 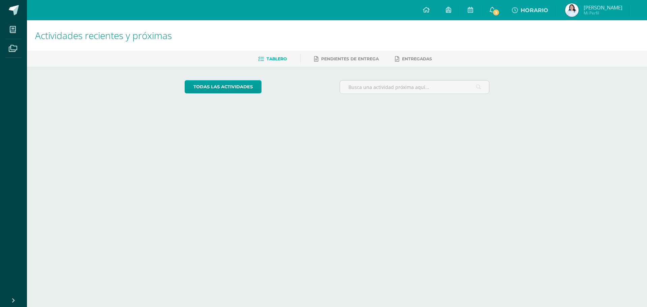 What do you see at coordinates (415, 87) in the screenshot?
I see `input: Busca una actividad próxima aquí...` at bounding box center [415, 87].